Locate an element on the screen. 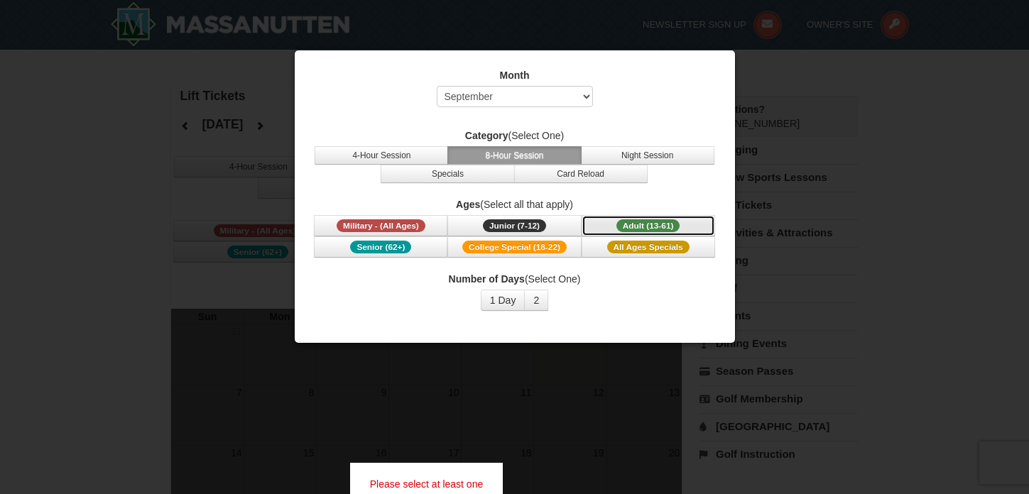 The height and width of the screenshot is (494, 1029). span: Military - (All Ages) is located at coordinates (381, 226).